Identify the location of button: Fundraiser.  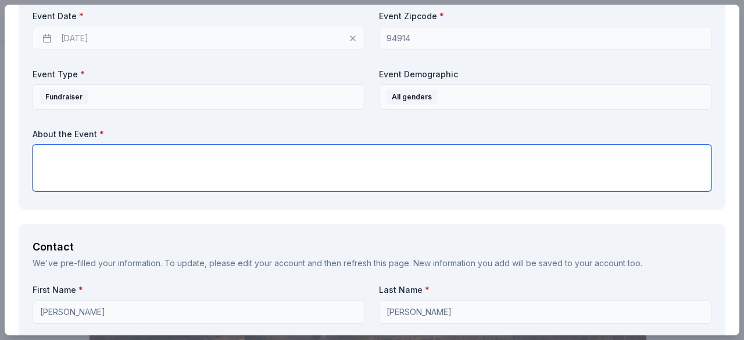
(199, 97).